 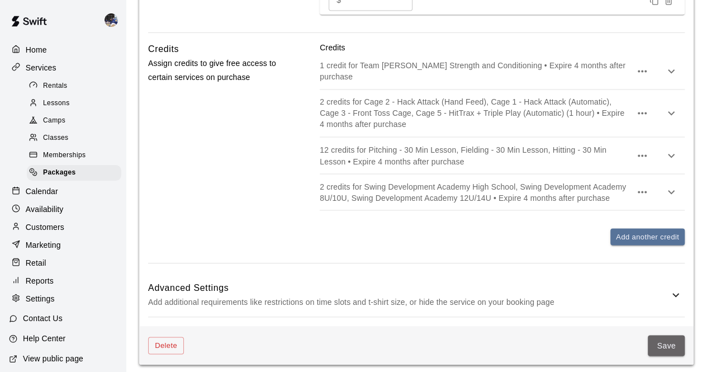 What do you see at coordinates (63, 281) in the screenshot?
I see `a: Reports` at bounding box center [63, 281].